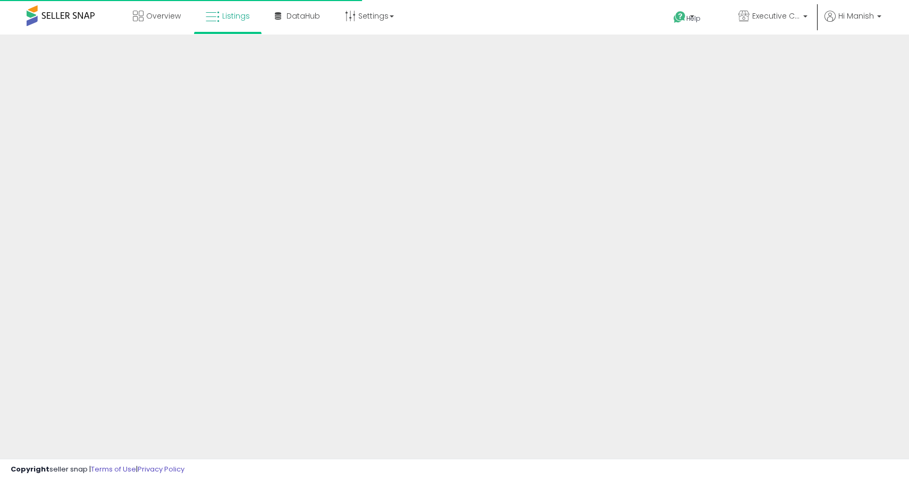 This screenshot has width=909, height=480. What do you see at coordinates (853, 22) in the screenshot?
I see `a: Hi Manish` at bounding box center [853, 22].